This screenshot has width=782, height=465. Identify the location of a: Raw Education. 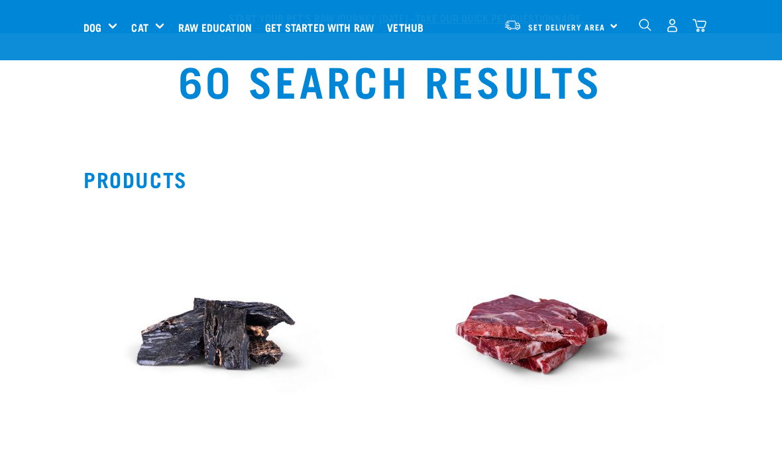
(218, 27).